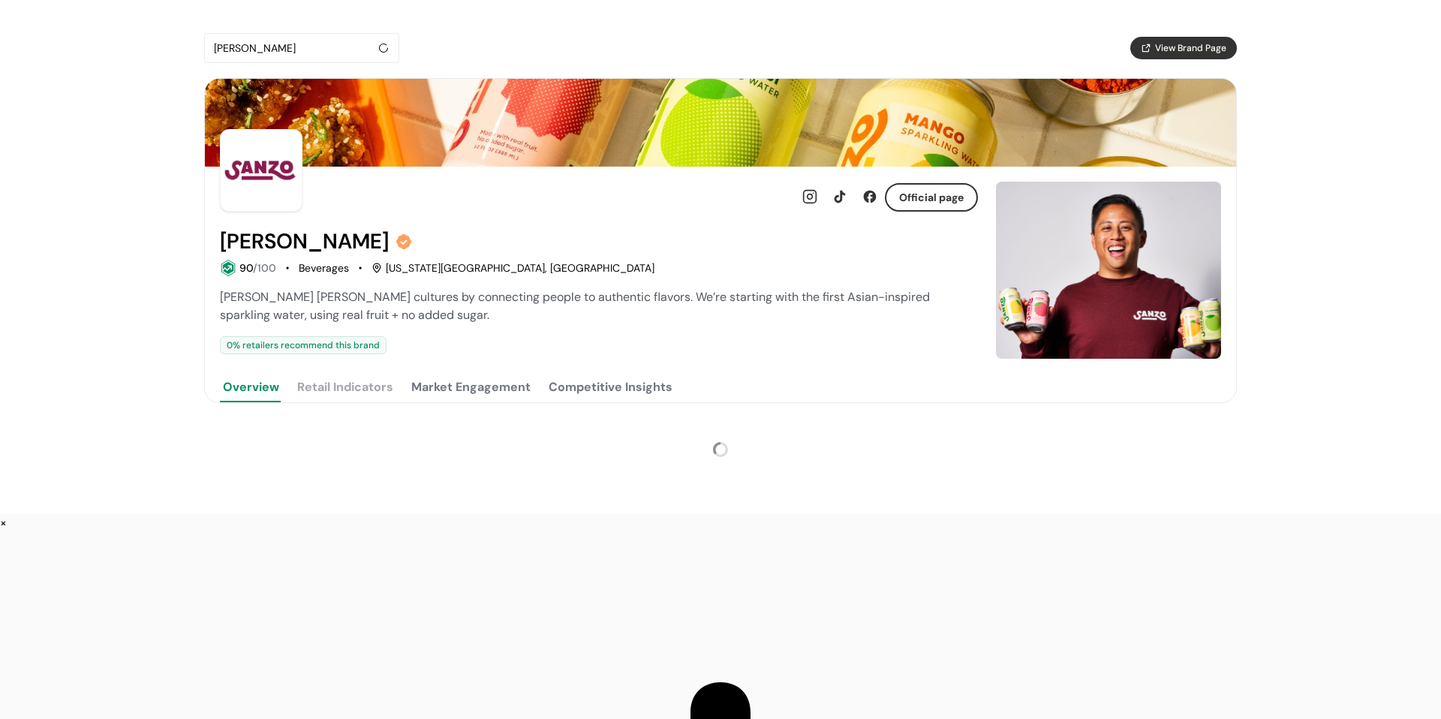 The image size is (1441, 719). Describe the element at coordinates (304, 242) in the screenshot. I see `h2: Sanzo` at that location.